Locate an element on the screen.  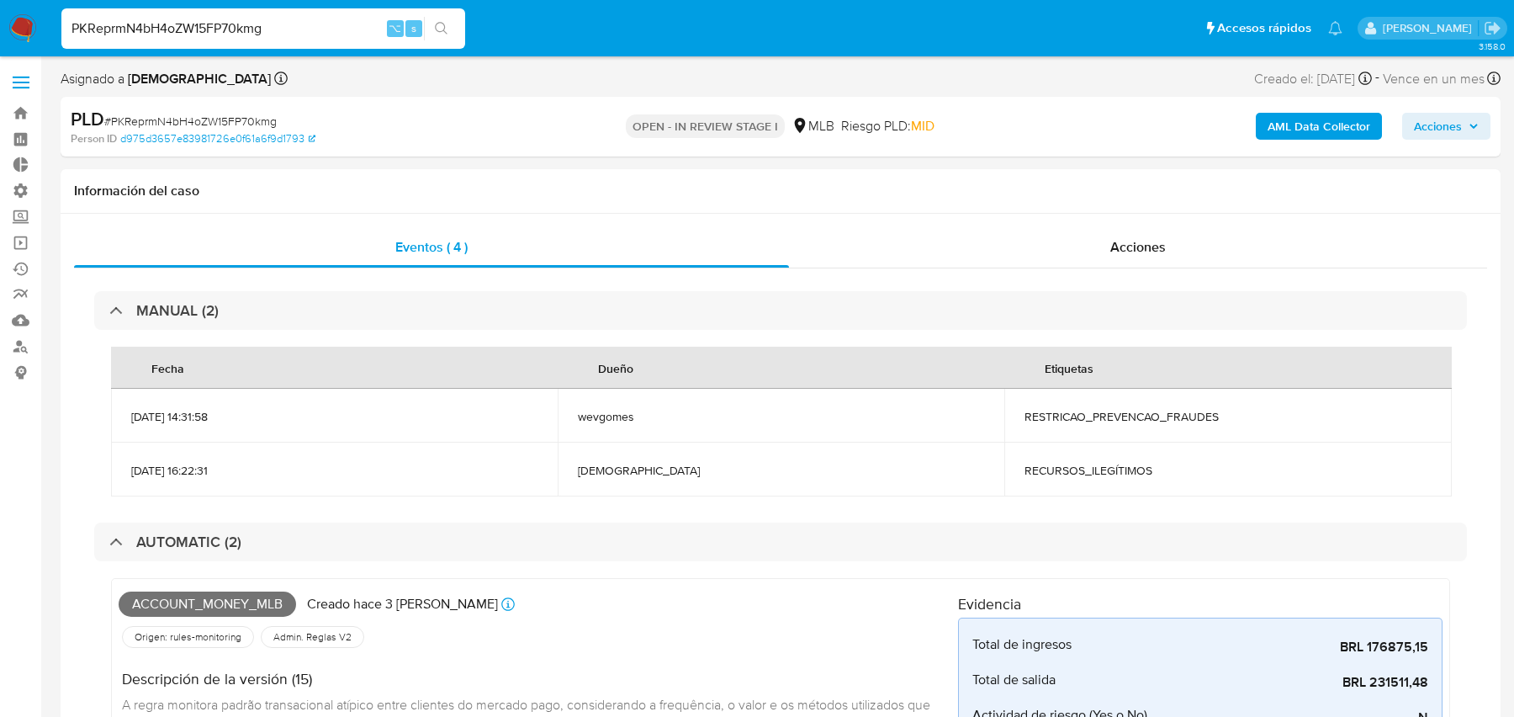
span: RECURSOS_ILEGÍTIMOS is located at coordinates (1227, 470).